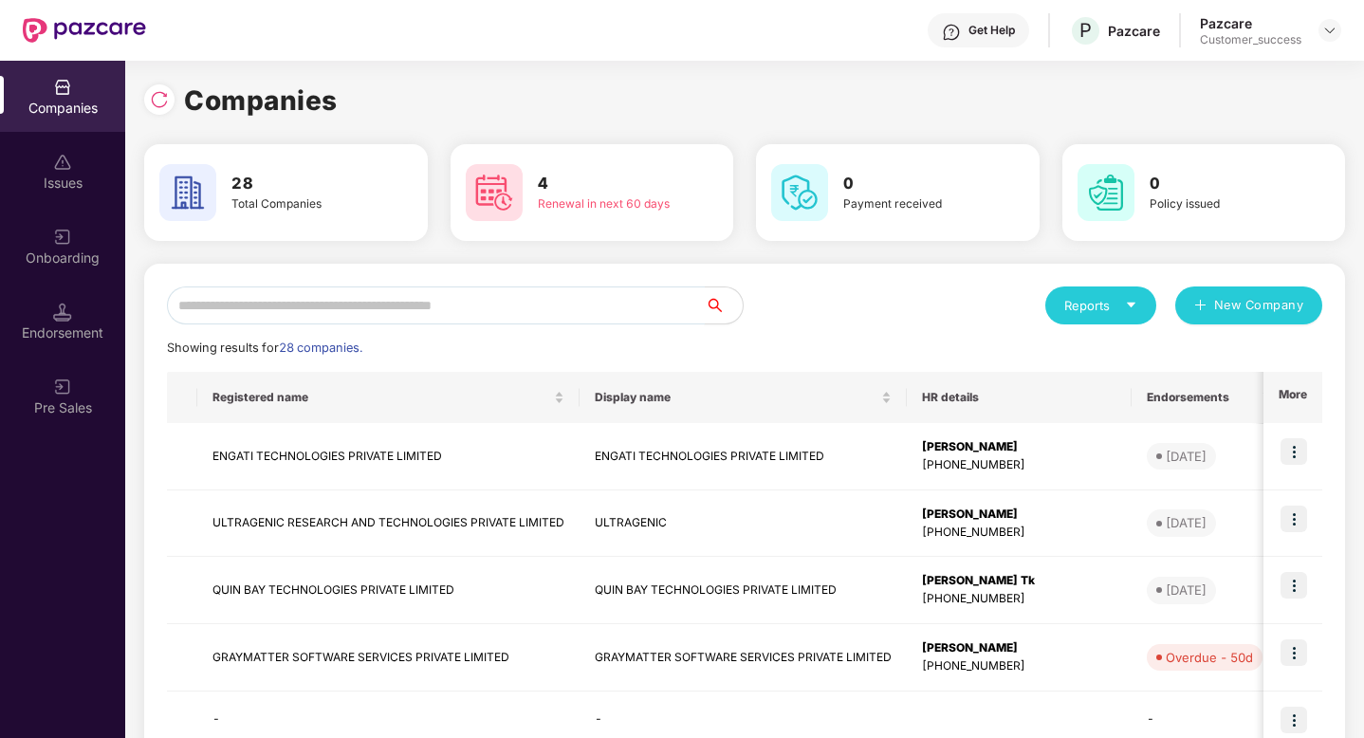 The image size is (1364, 738). I want to click on span: caret-down, so click(1130, 304).